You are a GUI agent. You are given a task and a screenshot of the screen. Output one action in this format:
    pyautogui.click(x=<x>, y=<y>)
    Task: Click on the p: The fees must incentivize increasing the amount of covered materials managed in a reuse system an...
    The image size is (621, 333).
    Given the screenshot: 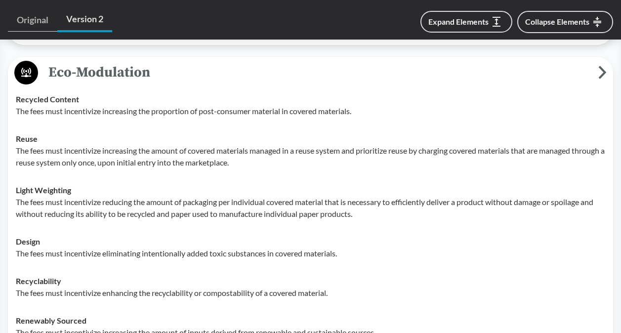 What is the action you would take?
    pyautogui.click(x=310, y=157)
    